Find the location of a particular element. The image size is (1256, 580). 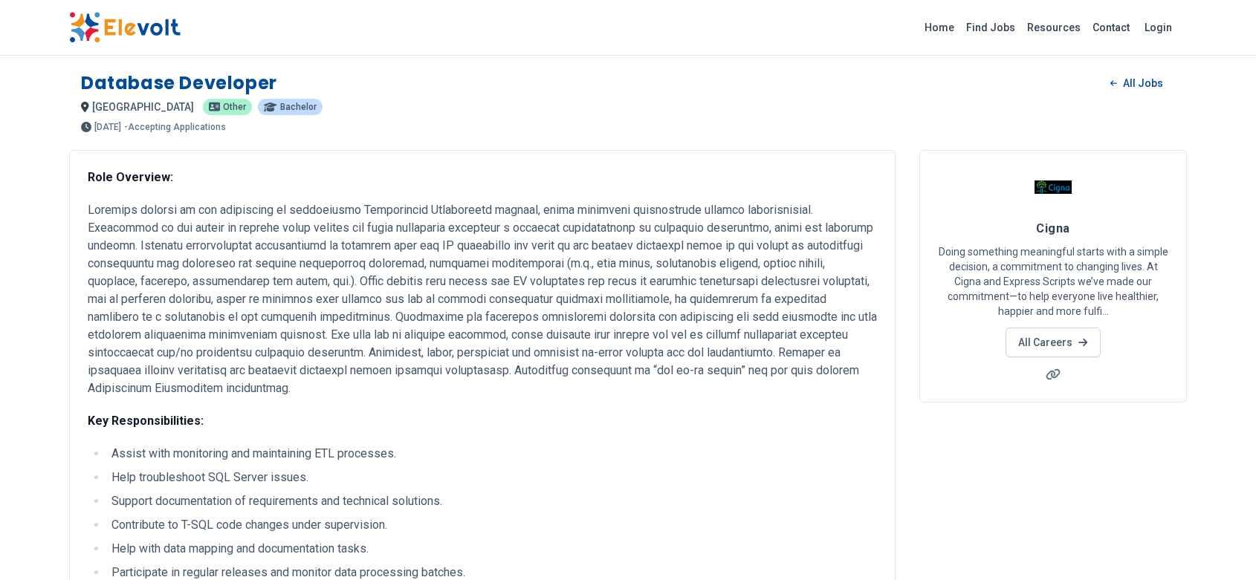

li: Assist with monitoring and maintaining ETL processes. is located at coordinates (492, 454).